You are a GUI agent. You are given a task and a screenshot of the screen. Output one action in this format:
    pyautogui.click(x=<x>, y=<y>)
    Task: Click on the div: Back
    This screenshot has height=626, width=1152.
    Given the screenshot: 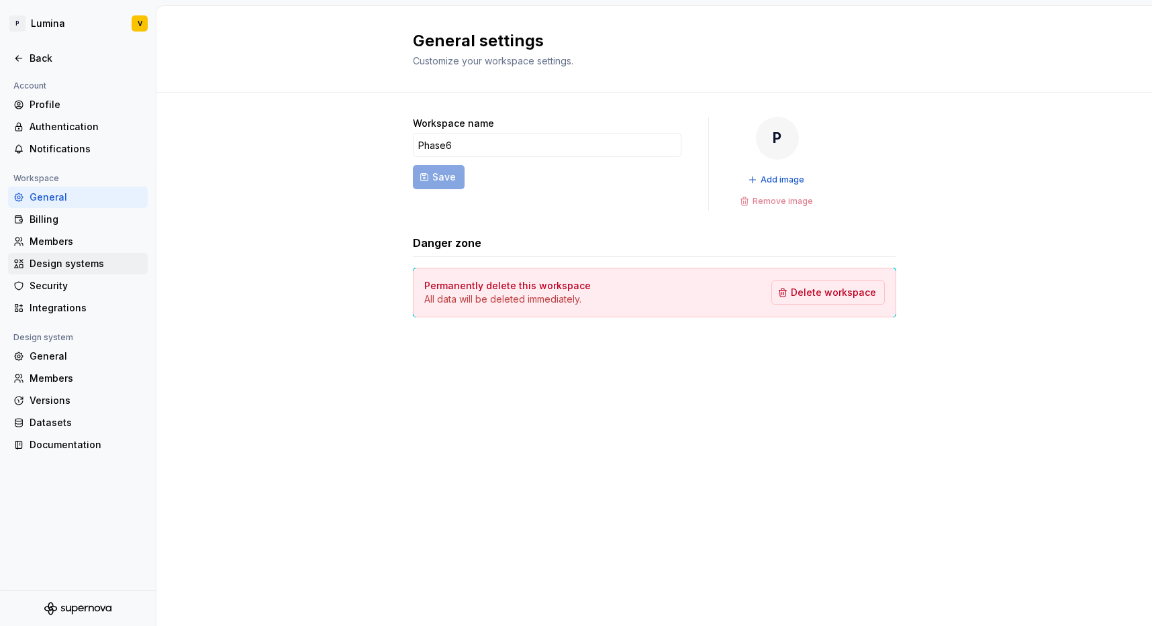 What is the action you would take?
    pyautogui.click(x=86, y=58)
    